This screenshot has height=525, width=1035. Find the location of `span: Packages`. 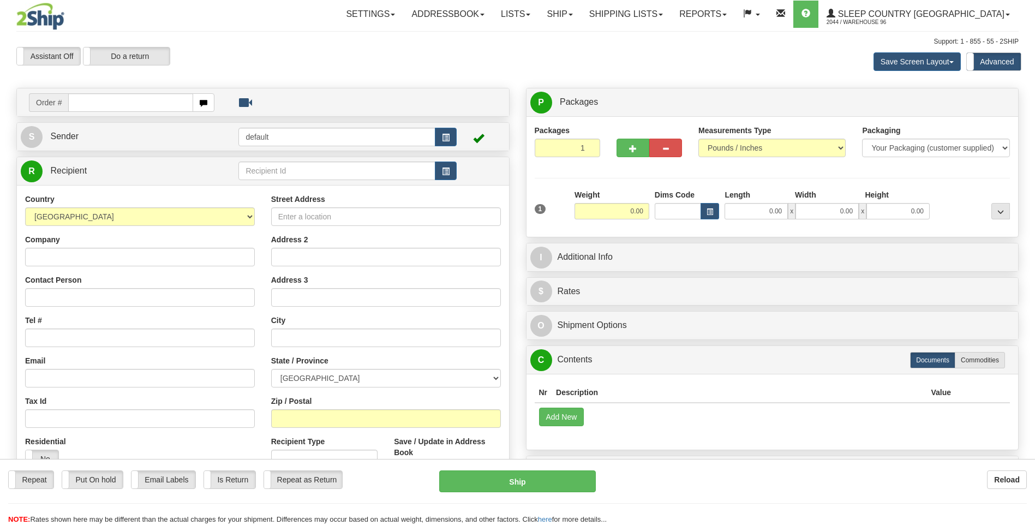

span: Packages is located at coordinates (579, 101).